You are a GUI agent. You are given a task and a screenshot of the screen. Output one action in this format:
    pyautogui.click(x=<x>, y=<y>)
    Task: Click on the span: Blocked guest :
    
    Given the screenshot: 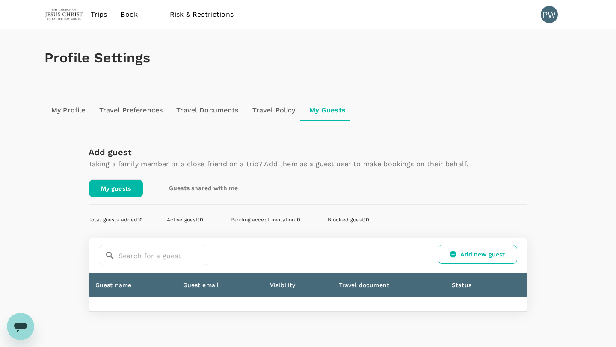 What is the action you would take?
    pyautogui.click(x=348, y=220)
    